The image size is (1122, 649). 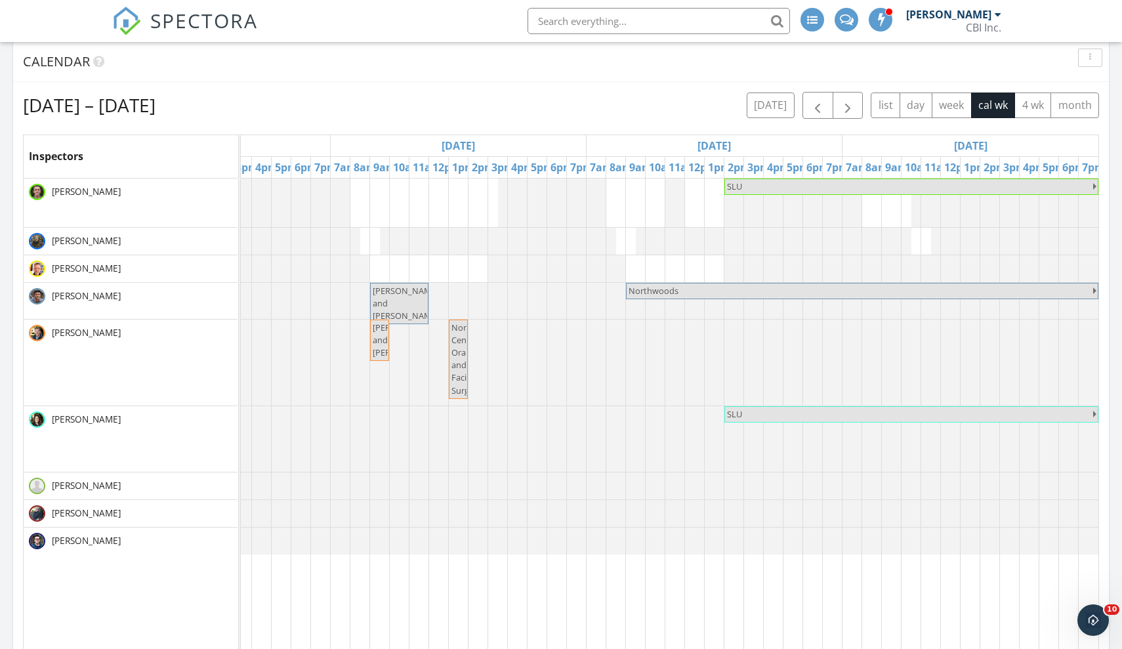 What do you see at coordinates (37, 486) in the screenshot?
I see `img: default-user-f0147aede5fd5fa78ca7ade42f37bd4542148d508eef1c3d3ea960f66861d68b.jpg` at bounding box center [37, 486].